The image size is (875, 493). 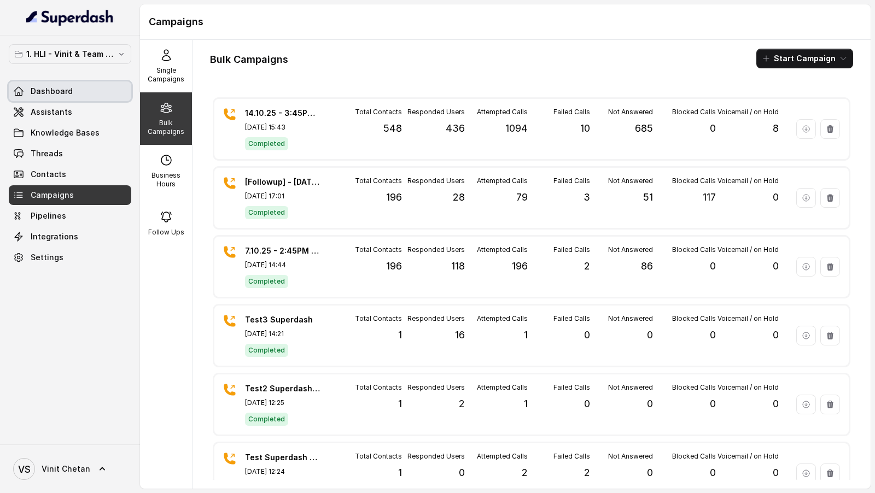 What do you see at coordinates (48, 216) in the screenshot?
I see `span: Pipelines` at bounding box center [48, 216].